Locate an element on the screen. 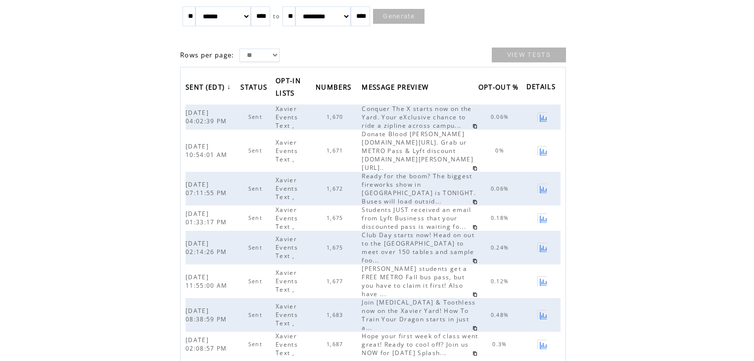 Image resolution: width=754 pixels, height=361 pixels. span: 0.48% is located at coordinates (501, 315).